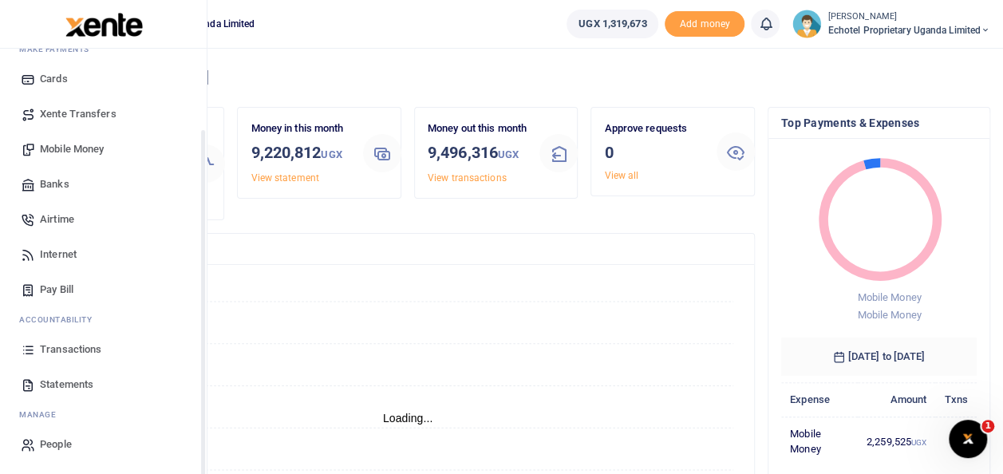 Image resolution: width=1003 pixels, height=474 pixels. I want to click on a: logo-small logo-large logo-large, so click(103, 23).